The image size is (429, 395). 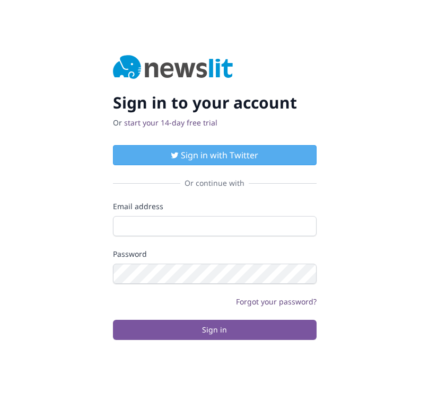 I want to click on label: Email address, so click(x=215, y=207).